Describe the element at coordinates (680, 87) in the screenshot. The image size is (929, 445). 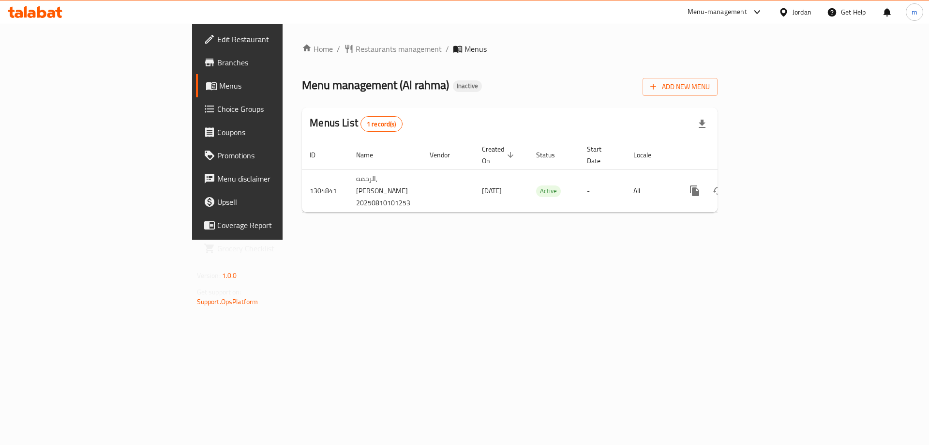
I see `span: Add New Menu` at that location.